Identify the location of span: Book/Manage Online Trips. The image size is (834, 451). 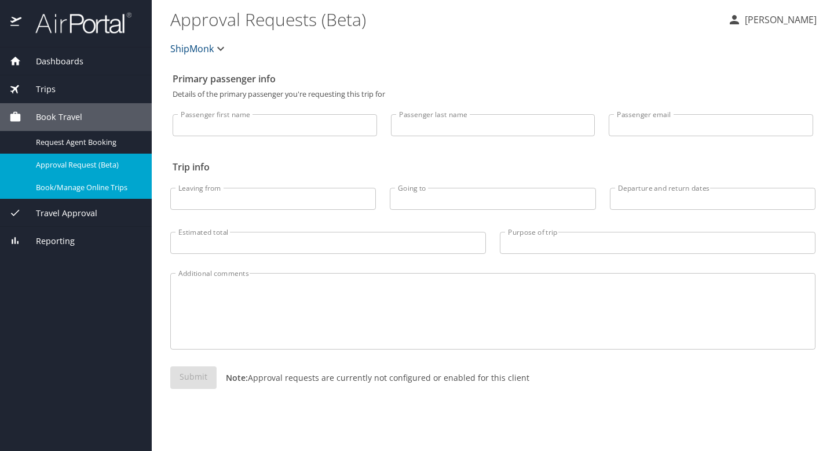
(87, 187).